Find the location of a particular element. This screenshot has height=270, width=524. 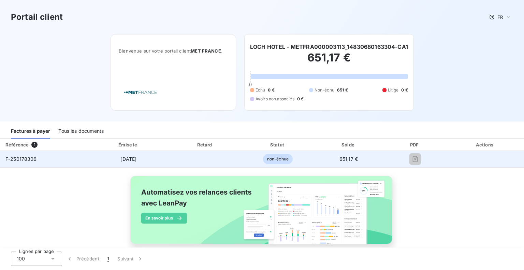

span: Litige is located at coordinates (394, 90).